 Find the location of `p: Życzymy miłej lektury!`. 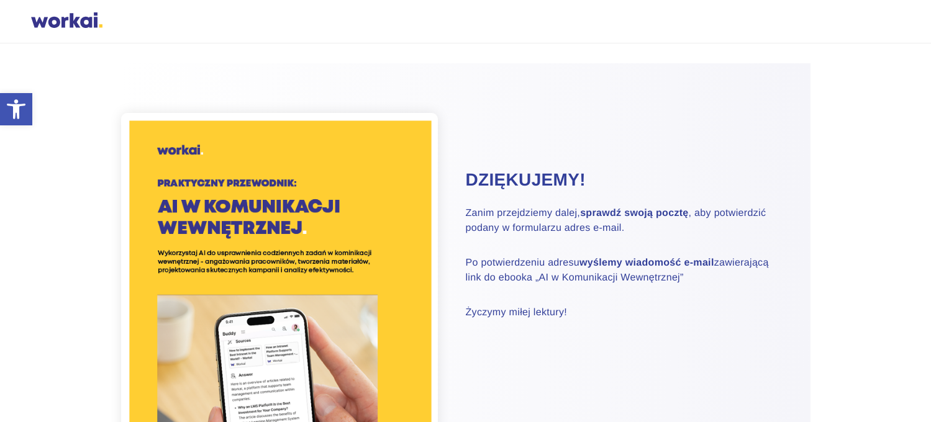

p: Życzymy miłej lektury! is located at coordinates (623, 313).